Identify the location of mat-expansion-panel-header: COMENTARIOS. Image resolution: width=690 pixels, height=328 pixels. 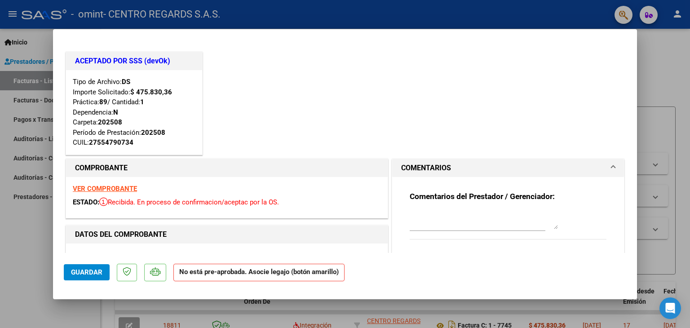
(508, 168).